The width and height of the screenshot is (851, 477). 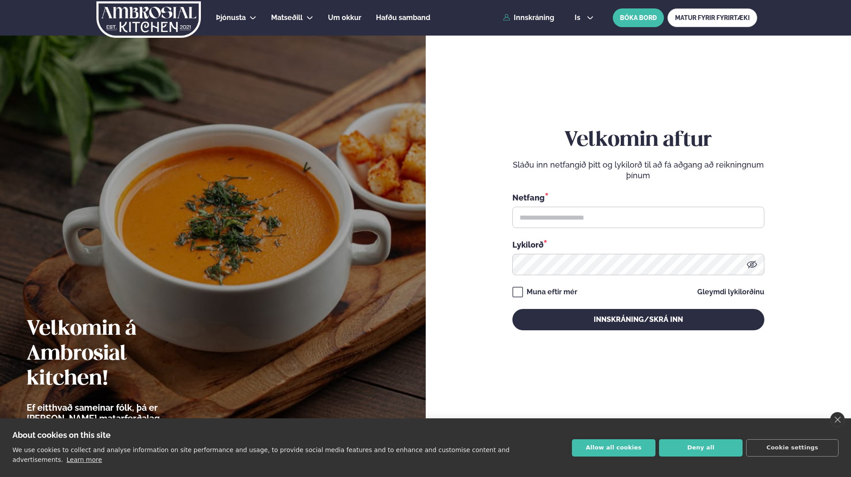 I want to click on button: is, so click(x=584, y=18).